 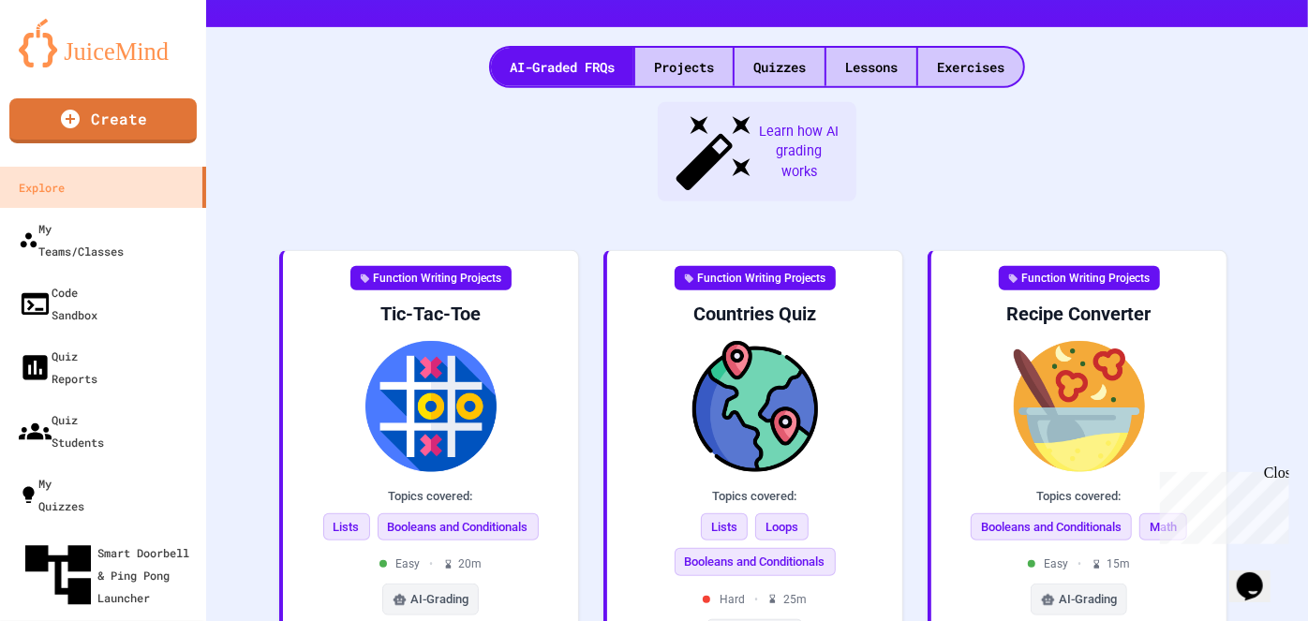 I want to click on div: Exercises, so click(x=971, y=67).